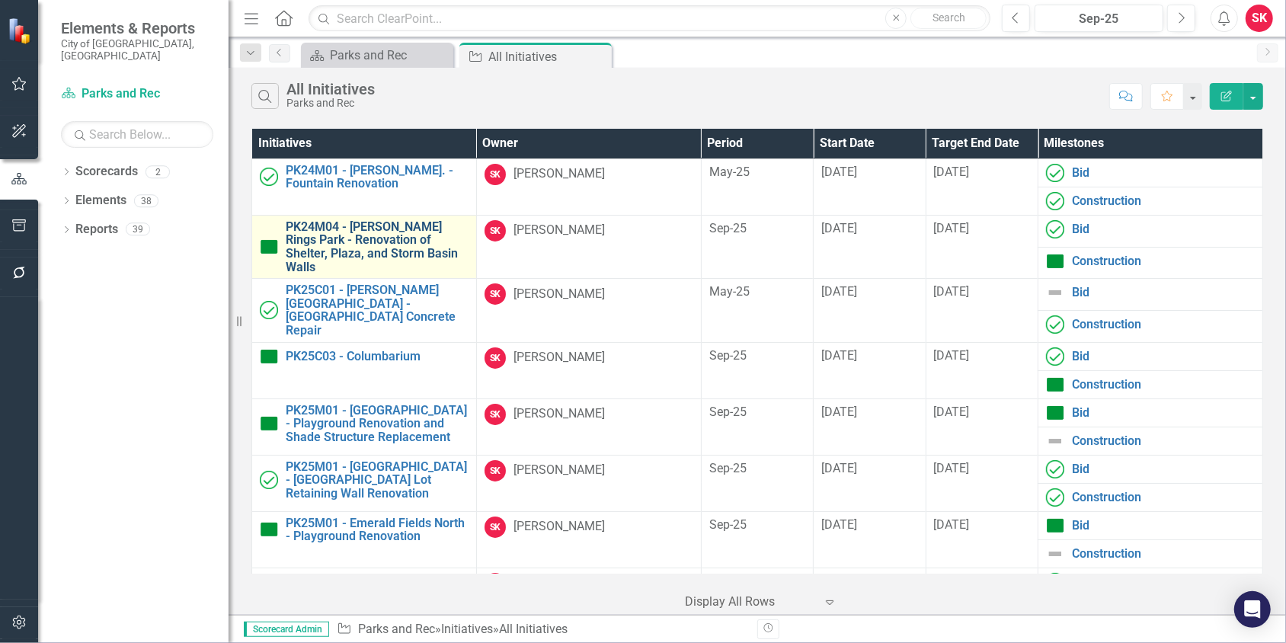  Describe the element at coordinates (101, 200) in the screenshot. I see `a: Elements` at that location.